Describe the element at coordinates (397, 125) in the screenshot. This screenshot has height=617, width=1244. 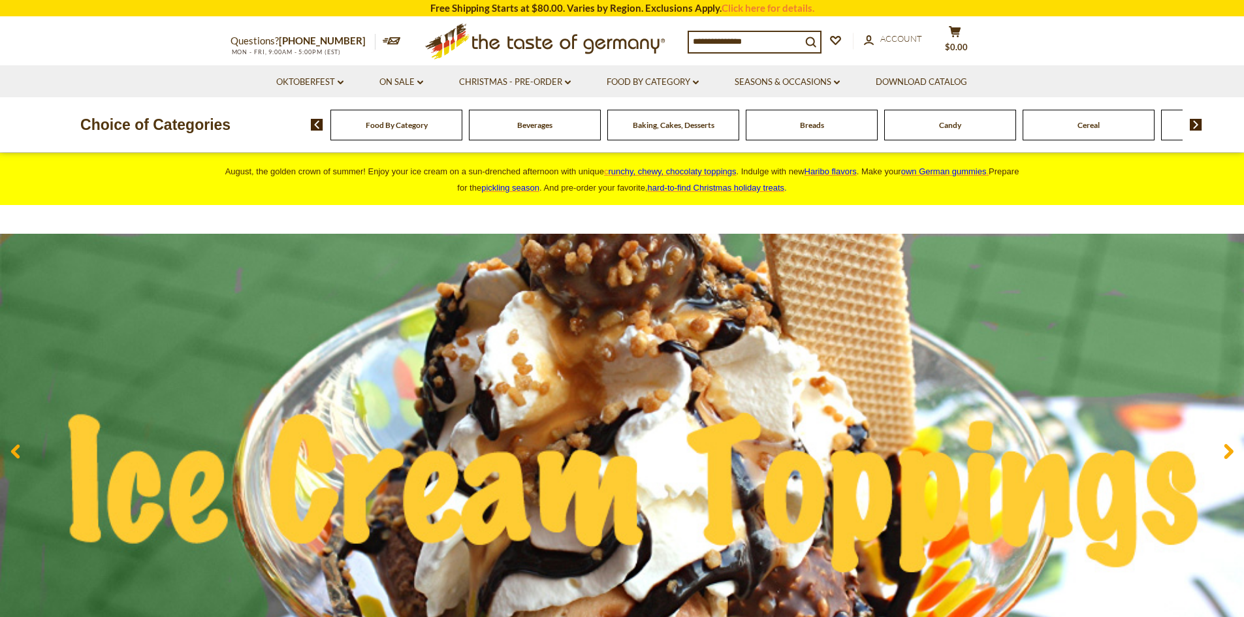
I see `span: Food By Category` at that location.